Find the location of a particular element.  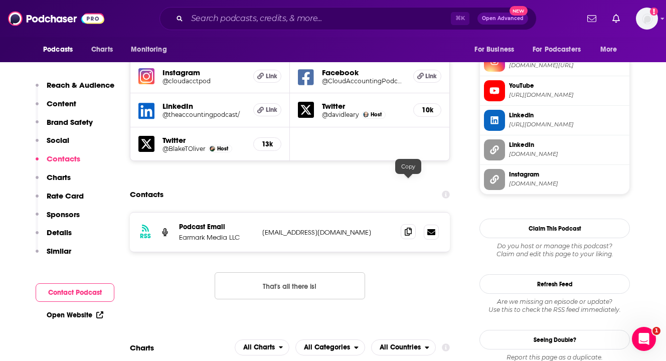

span: For Business is located at coordinates (494, 50).